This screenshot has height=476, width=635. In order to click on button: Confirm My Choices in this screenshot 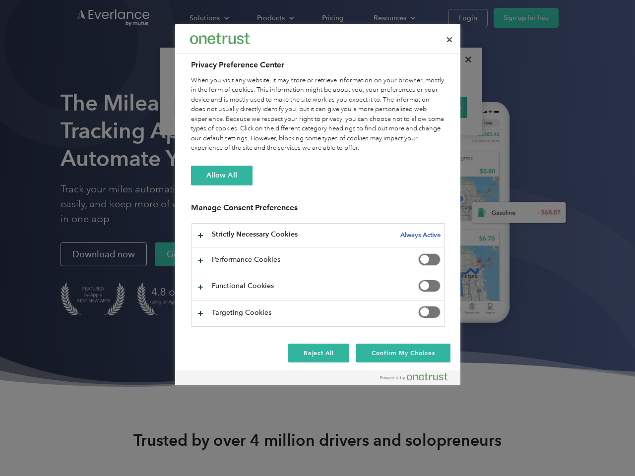, I will do `click(403, 353)`.